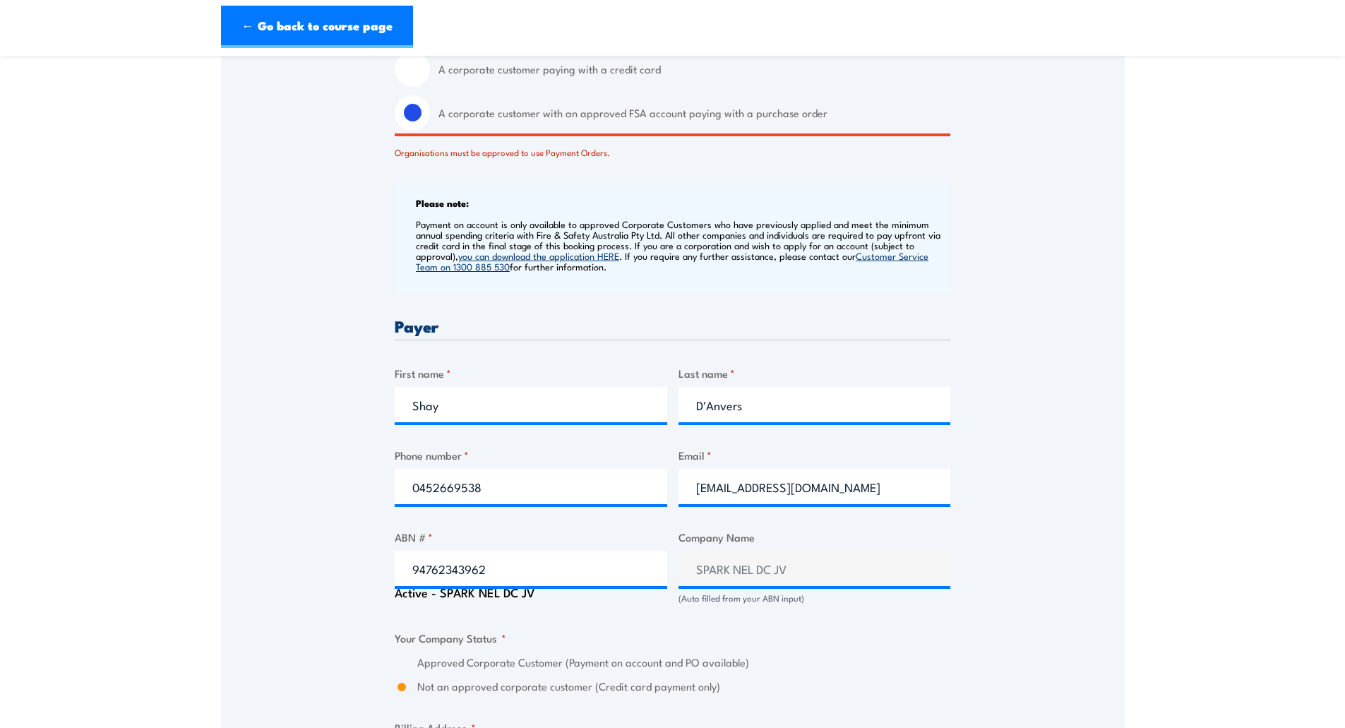  Describe the element at coordinates (815, 598) in the screenshot. I see `div: (Auto filled from your ABN input)` at that location.